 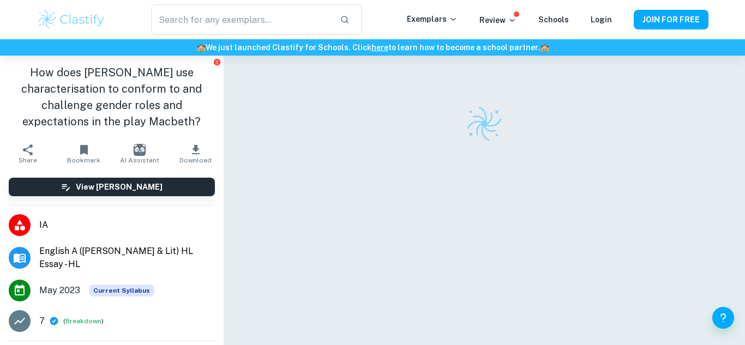 What do you see at coordinates (140, 154) in the screenshot?
I see `button: AI Assistant` at bounding box center [140, 154].